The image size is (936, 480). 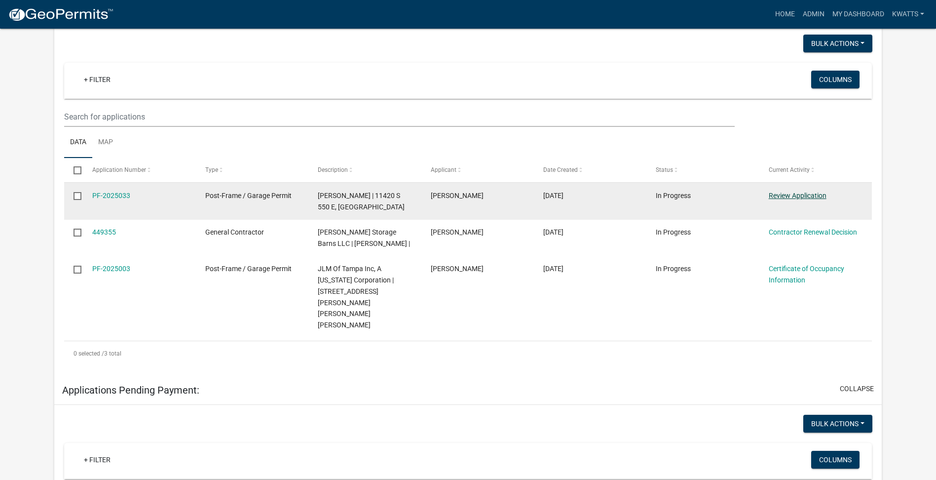 I want to click on span: Applicant, so click(x=444, y=170).